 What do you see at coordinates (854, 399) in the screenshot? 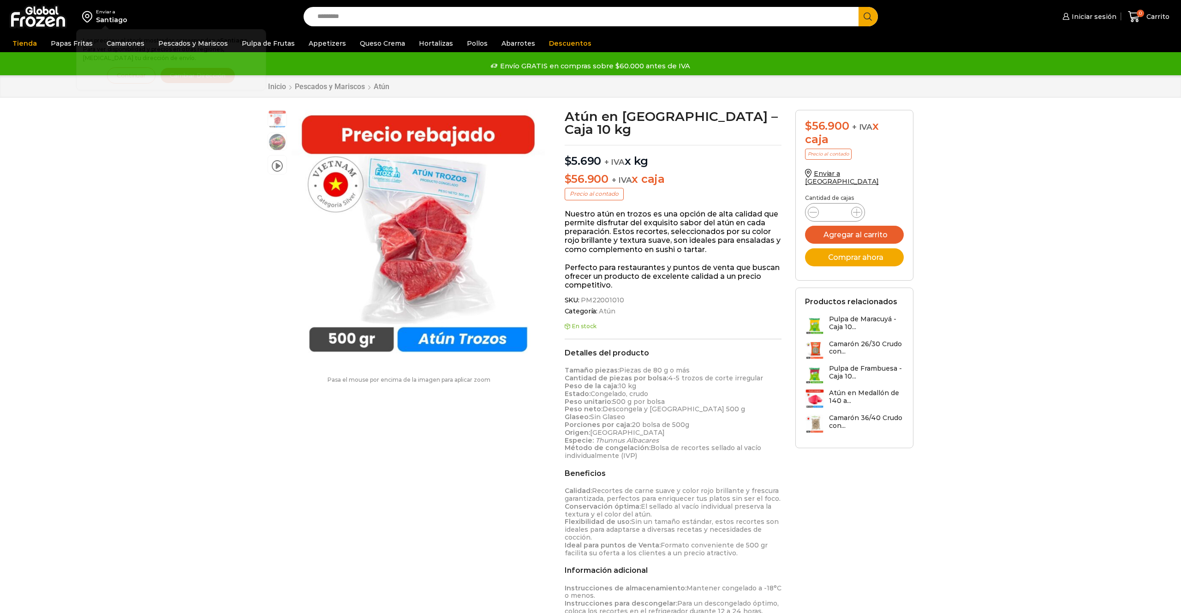
I see `a: Atún en Medallón de 140 a...` at bounding box center [854, 399].